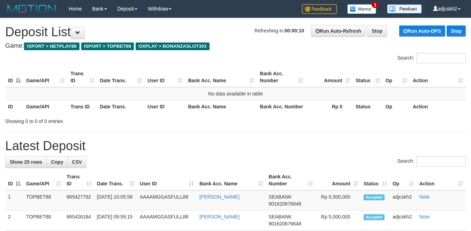 This screenshot has width=471, height=231. What do you see at coordinates (14, 200) in the screenshot?
I see `td: 1` at bounding box center [14, 200].